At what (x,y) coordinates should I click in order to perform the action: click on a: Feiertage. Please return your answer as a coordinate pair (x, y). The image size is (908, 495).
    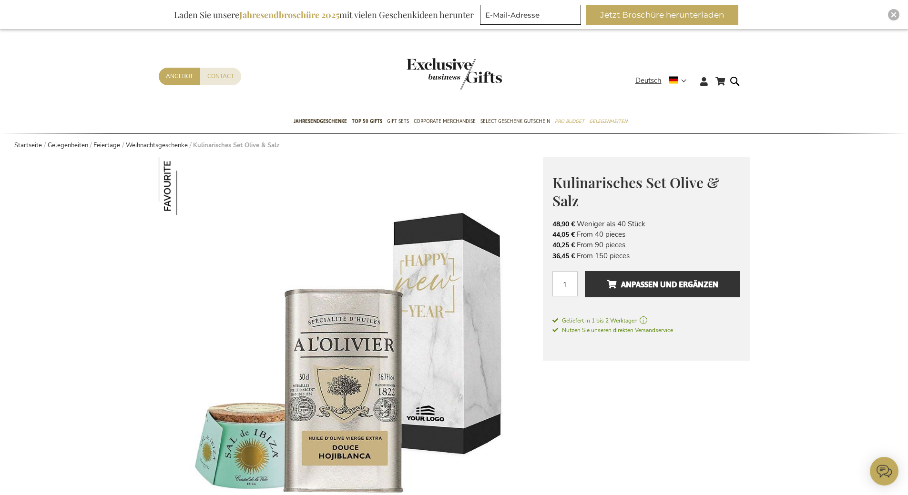
    Looking at the image, I should click on (107, 145).